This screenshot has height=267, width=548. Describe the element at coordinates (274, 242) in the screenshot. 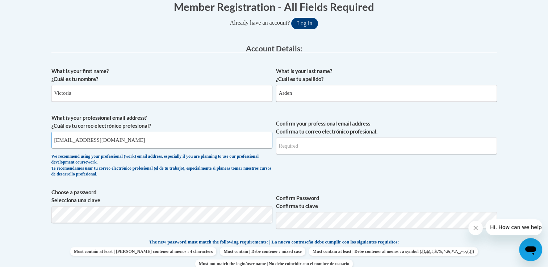

I see `span: The new password must match the following requirements: | La nueva contraseña debe cumplir con lo...` at that location.